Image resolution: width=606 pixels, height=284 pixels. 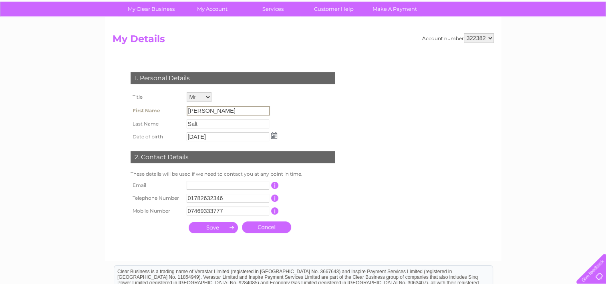 What do you see at coordinates (157, 211) in the screenshot?
I see `th: Mobile Number` at bounding box center [157, 211].